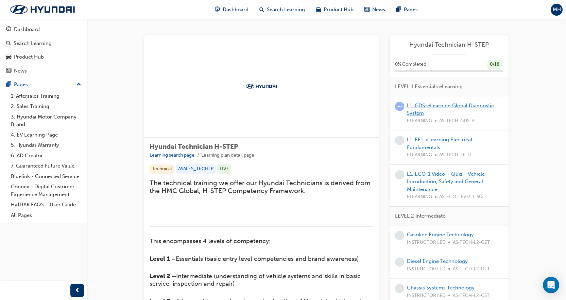 The image size is (566, 300). Describe the element at coordinates (441, 234) in the screenshot. I see `a: Gasoline Engine Technology` at that location.